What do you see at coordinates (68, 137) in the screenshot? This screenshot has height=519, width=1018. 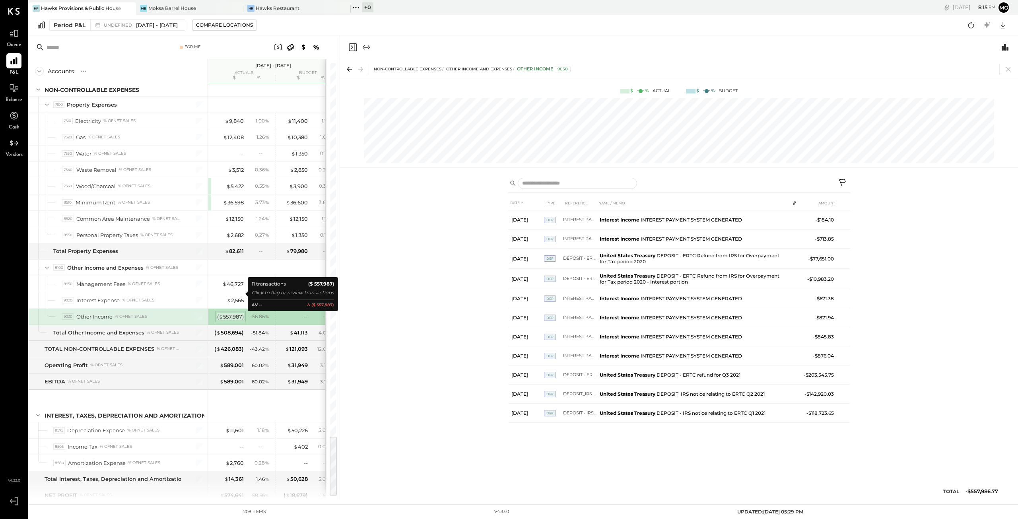 I see `div: 7520` at bounding box center [68, 137].